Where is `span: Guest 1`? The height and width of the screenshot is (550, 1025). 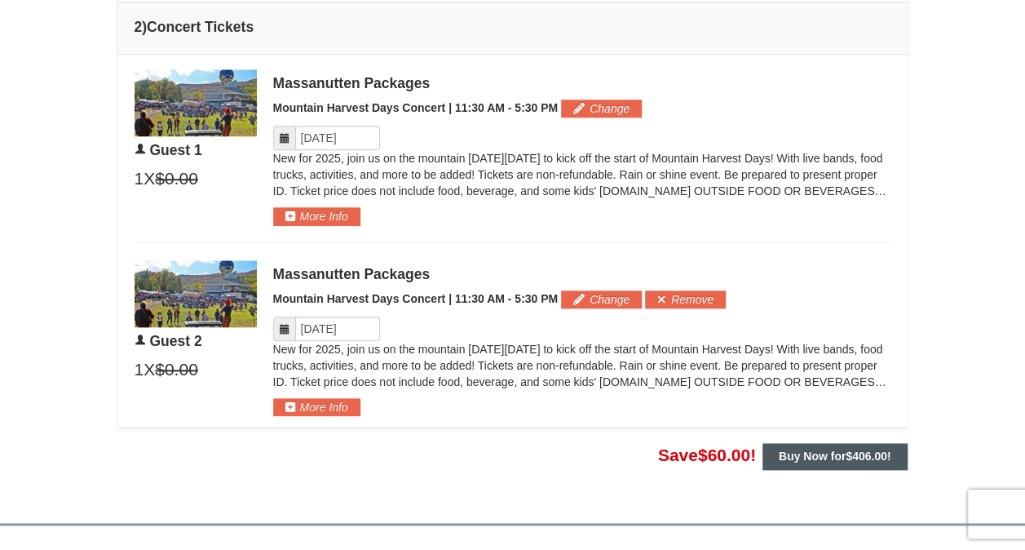 span: Guest 1 is located at coordinates (175, 150).